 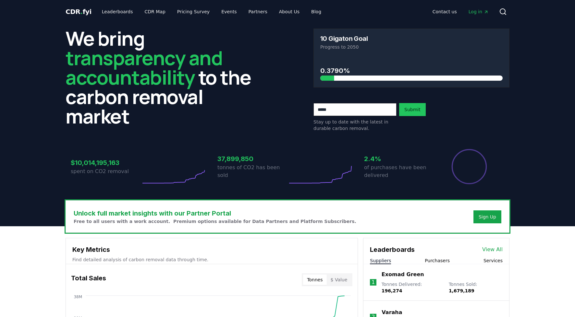 What do you see at coordinates (144, 67) in the screenshot?
I see `span: transparency and accountability` at bounding box center [144, 67].